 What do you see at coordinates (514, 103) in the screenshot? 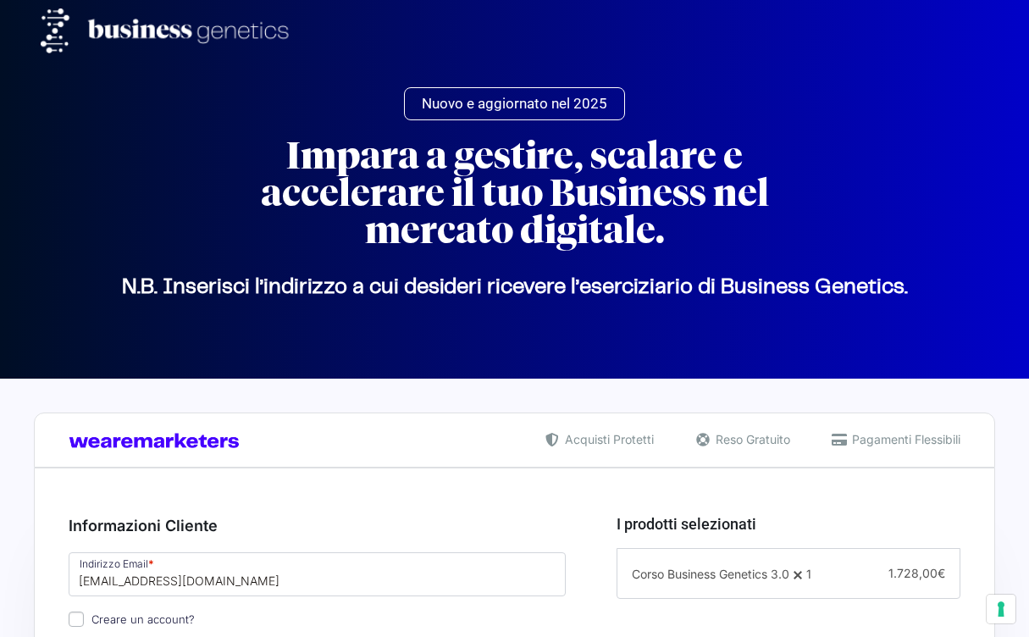
I see `a: Nuovo e aggiornato nel 2025` at bounding box center [514, 103].